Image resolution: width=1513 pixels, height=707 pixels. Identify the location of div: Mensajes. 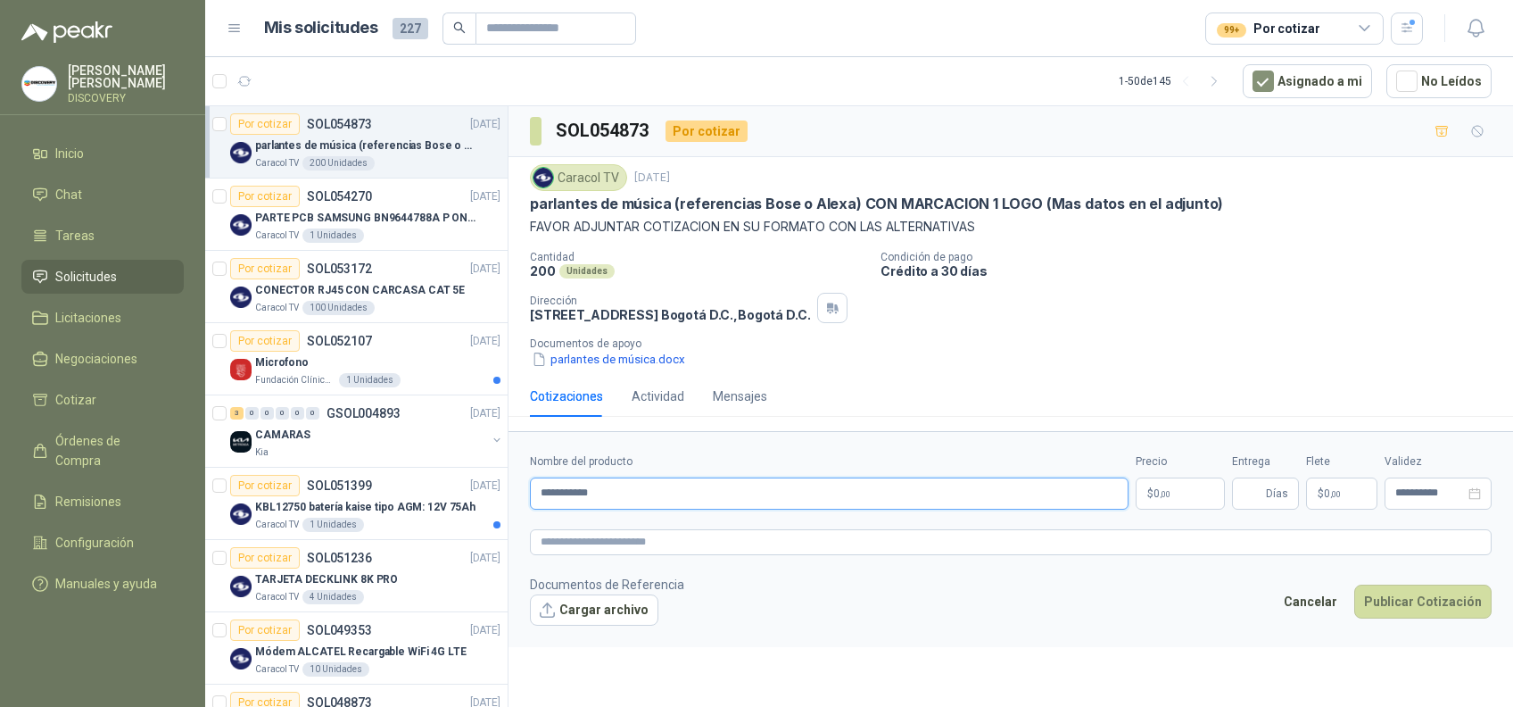
(740, 396).